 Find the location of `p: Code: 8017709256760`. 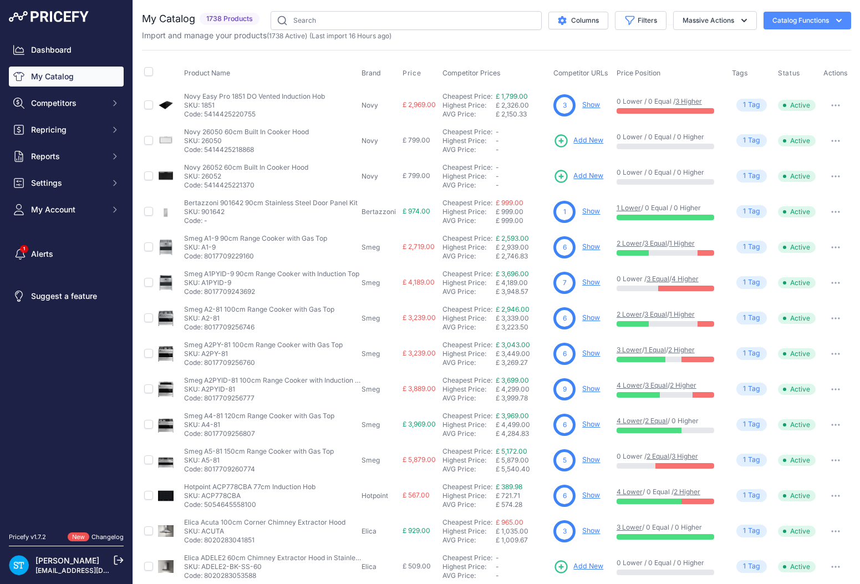

p: Code: 8017709256760 is located at coordinates (263, 363).